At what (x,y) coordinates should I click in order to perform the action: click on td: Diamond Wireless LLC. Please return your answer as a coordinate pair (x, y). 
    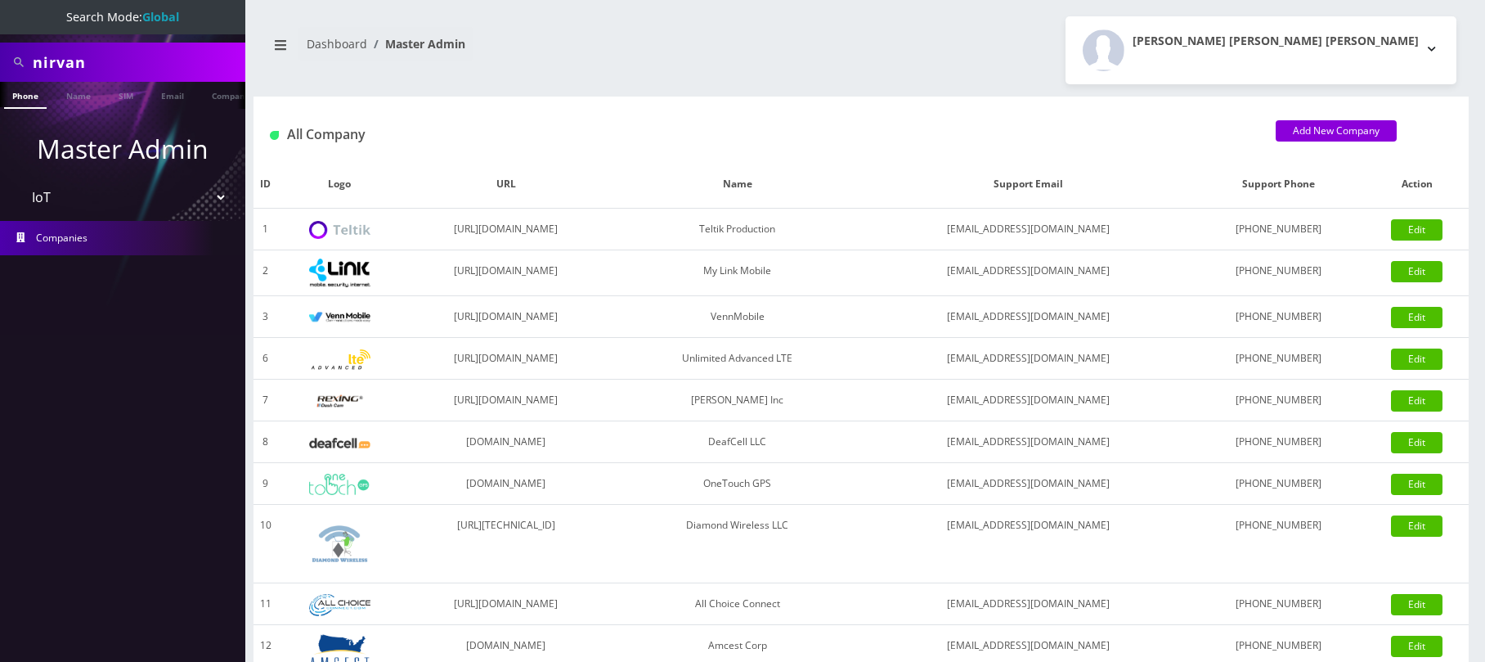
    Looking at the image, I should click on (738, 544).